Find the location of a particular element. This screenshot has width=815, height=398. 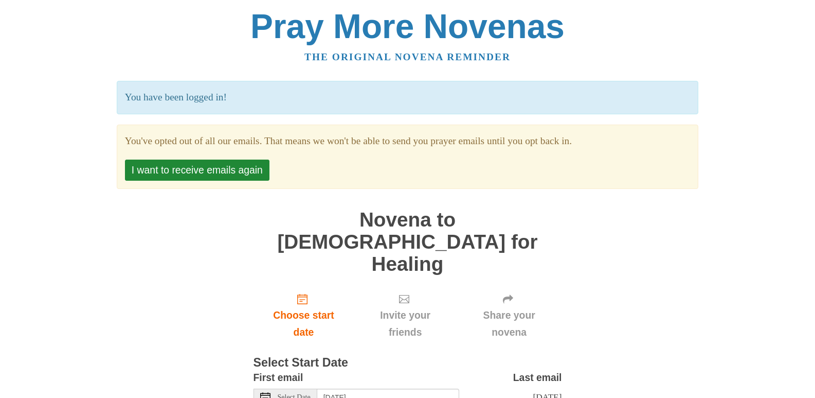

p: You have been logged in! is located at coordinates (407, 97).